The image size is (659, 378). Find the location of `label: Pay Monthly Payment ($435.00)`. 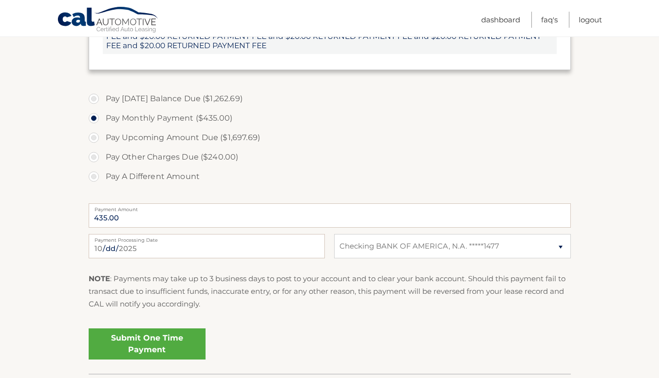

label: Pay Monthly Payment ($435.00) is located at coordinates (330, 118).